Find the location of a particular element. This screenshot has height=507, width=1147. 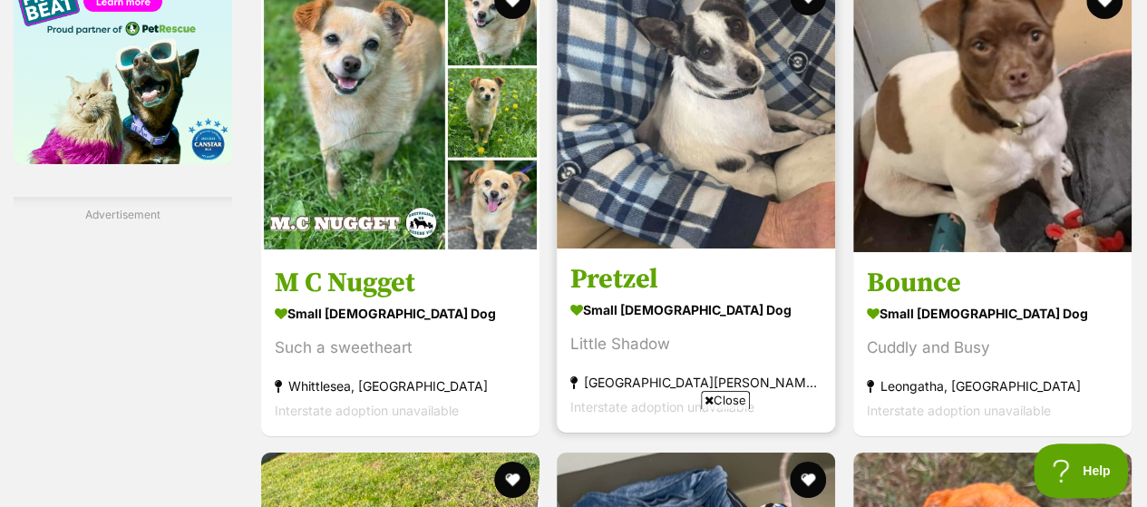

h3: M C Nugget is located at coordinates (400, 282).